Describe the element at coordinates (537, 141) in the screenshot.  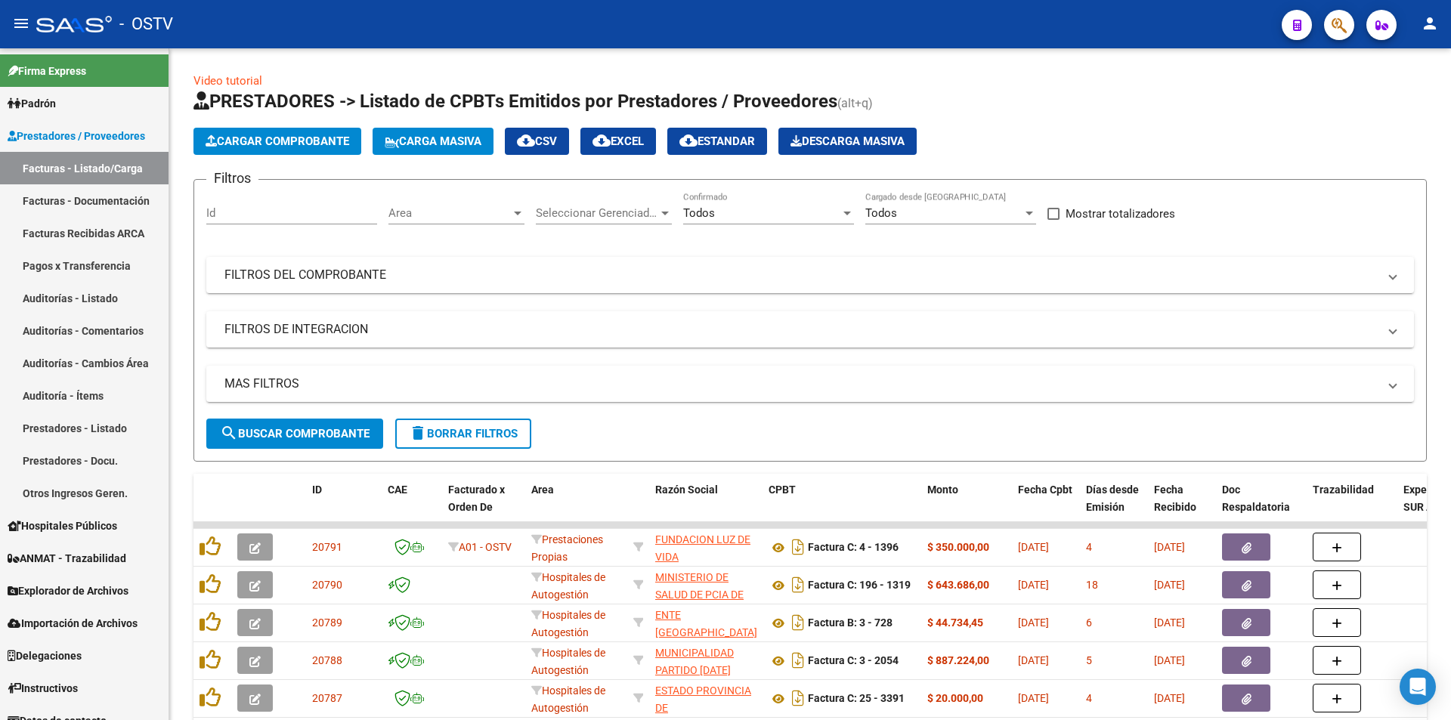
I see `button: CSV` at that location.